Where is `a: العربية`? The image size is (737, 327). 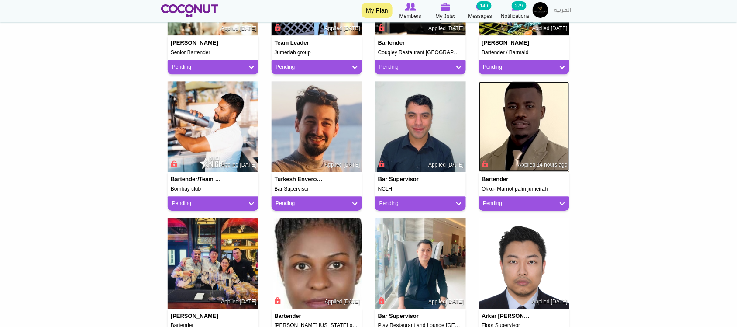 a: العربية is located at coordinates (563, 11).